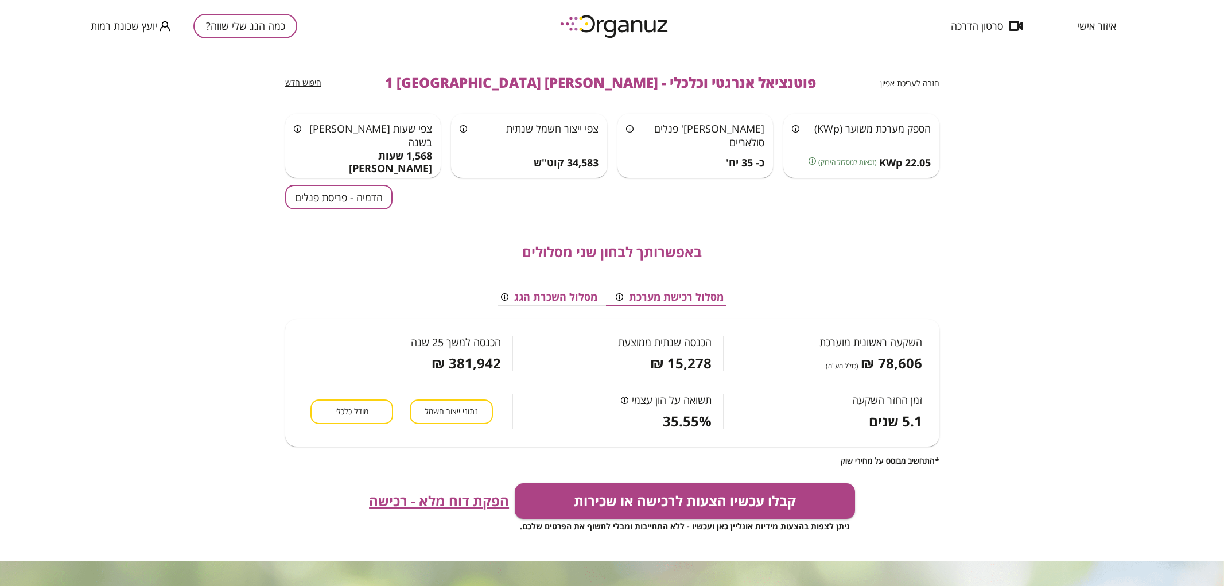 The width and height of the screenshot is (1224, 586). I want to click on button: חיפוש חדש, so click(303, 83).